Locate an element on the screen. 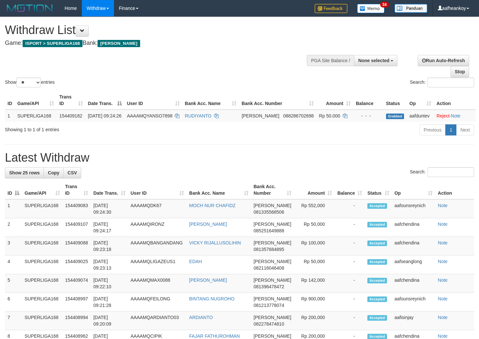 This screenshot has height=339, width=479. td: aafseanglong is located at coordinates (413, 265).